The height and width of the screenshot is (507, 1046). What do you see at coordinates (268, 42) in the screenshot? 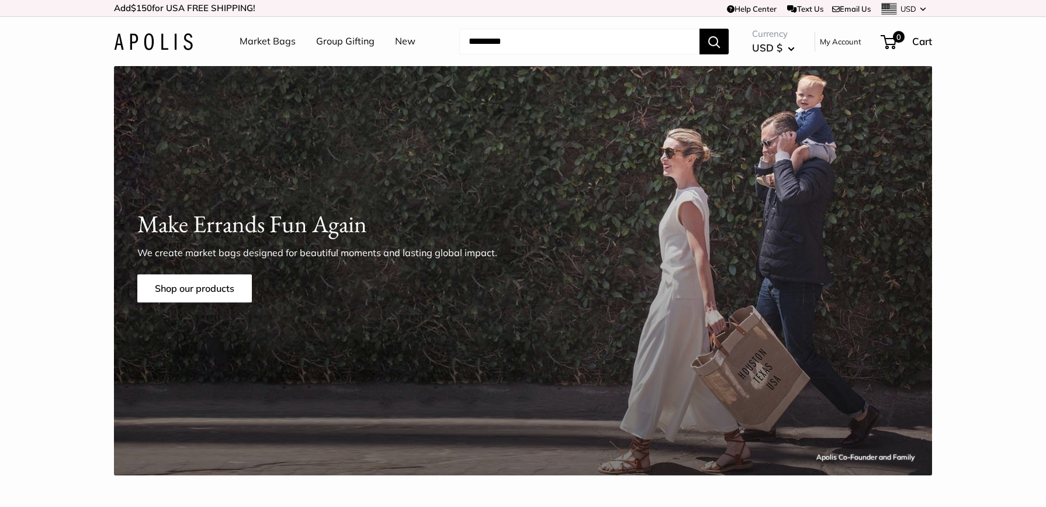
I see `a: Market Bags` at bounding box center [268, 42].